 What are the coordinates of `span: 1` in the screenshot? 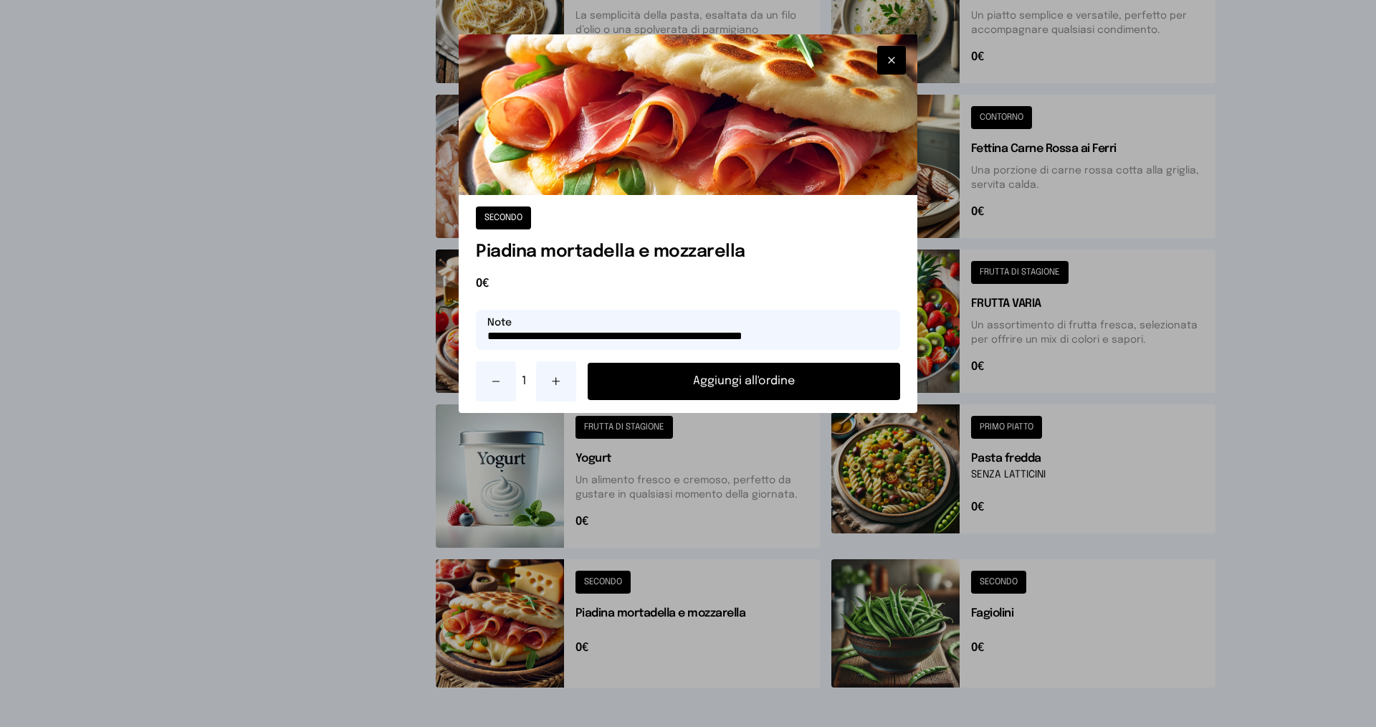 It's located at (526, 381).